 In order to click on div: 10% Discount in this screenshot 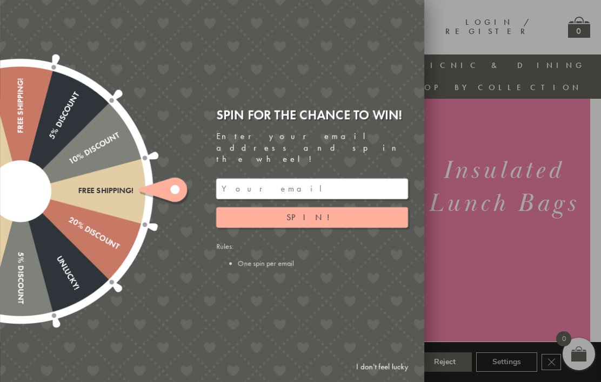, I will do `click(69, 163)`.